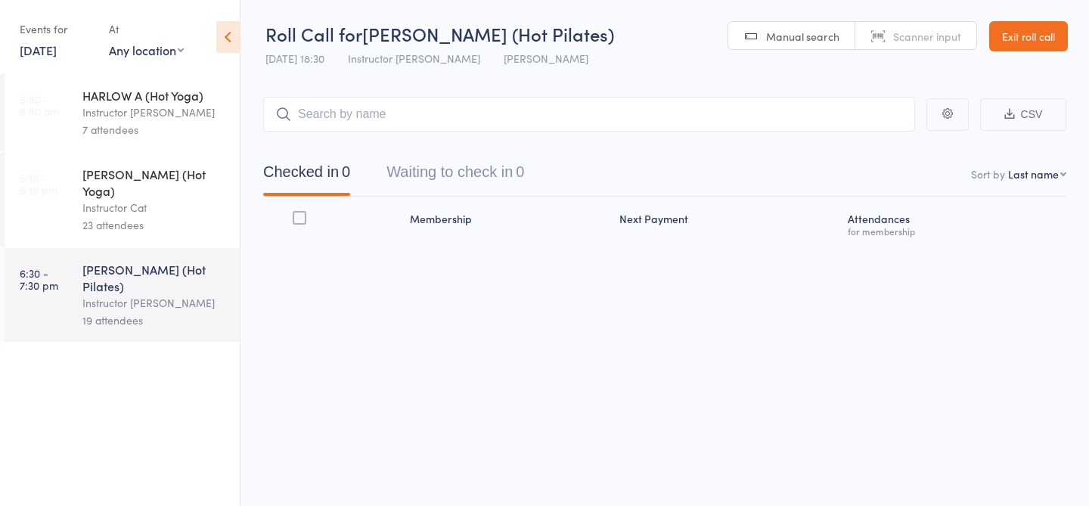 This screenshot has height=506, width=1089. I want to click on div: Atten­dances, so click(953, 223).